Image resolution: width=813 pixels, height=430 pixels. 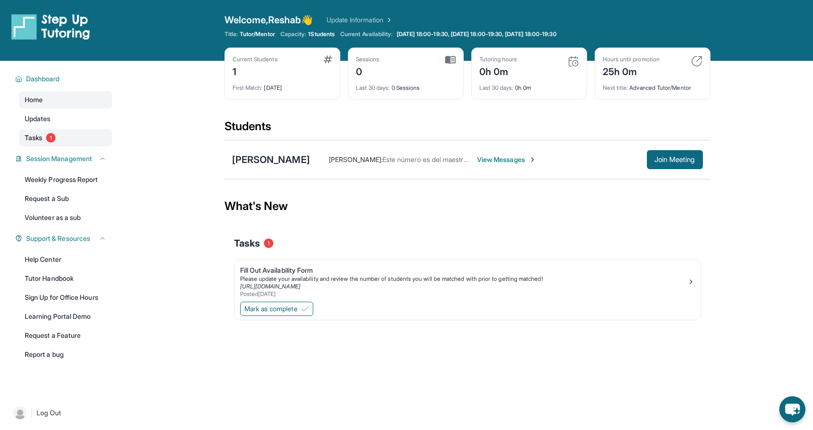 What do you see at coordinates (65, 297) in the screenshot?
I see `a: Sign Up for Office Hours` at bounding box center [65, 297].